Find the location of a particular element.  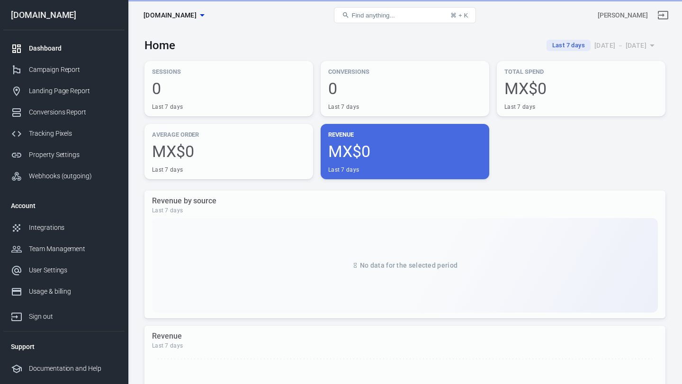

a: Campaign Report is located at coordinates (64, 70).